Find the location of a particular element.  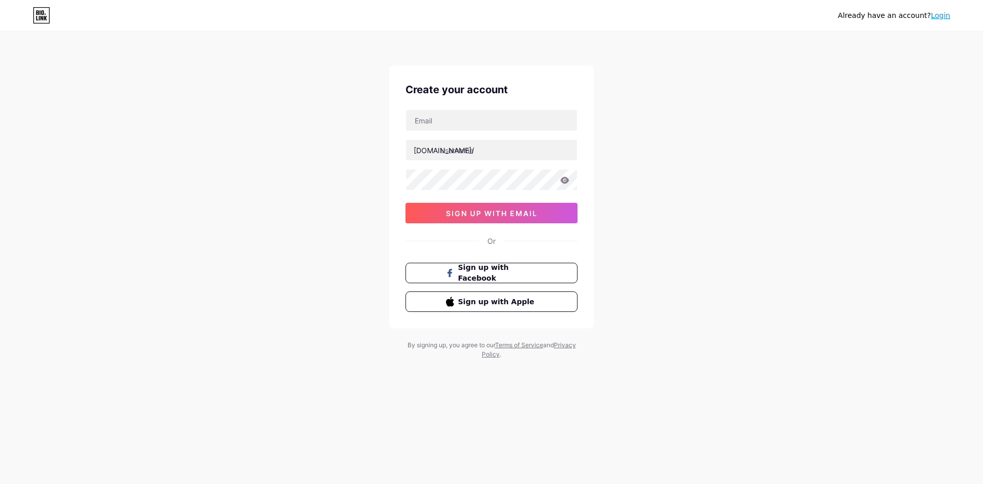

a: Sign up with Apple is located at coordinates (492, 302).